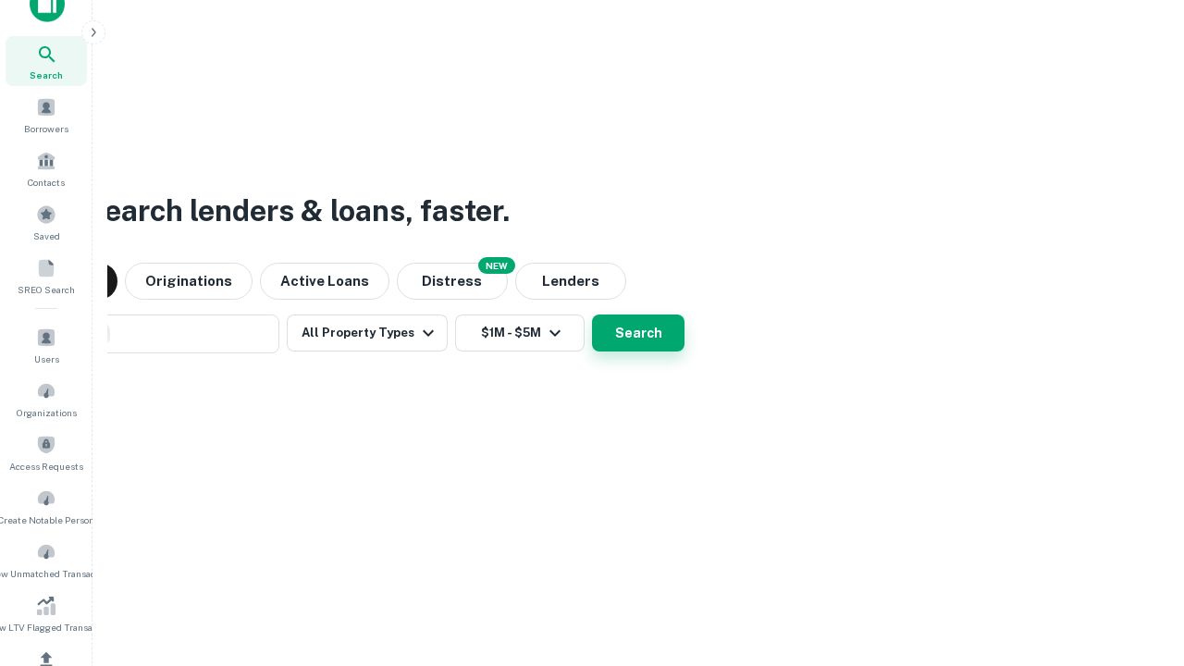 The image size is (1184, 666). I want to click on button: Active Loans, so click(325, 281).